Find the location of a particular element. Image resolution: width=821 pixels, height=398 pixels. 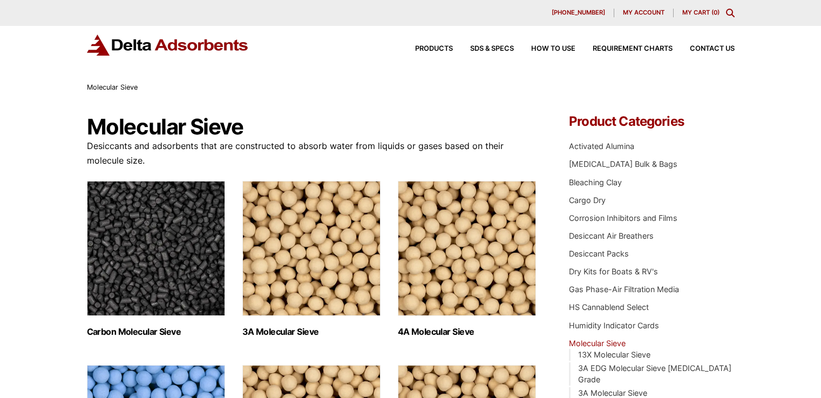

h2: 3A Molecular Sieve is located at coordinates (312, 332).